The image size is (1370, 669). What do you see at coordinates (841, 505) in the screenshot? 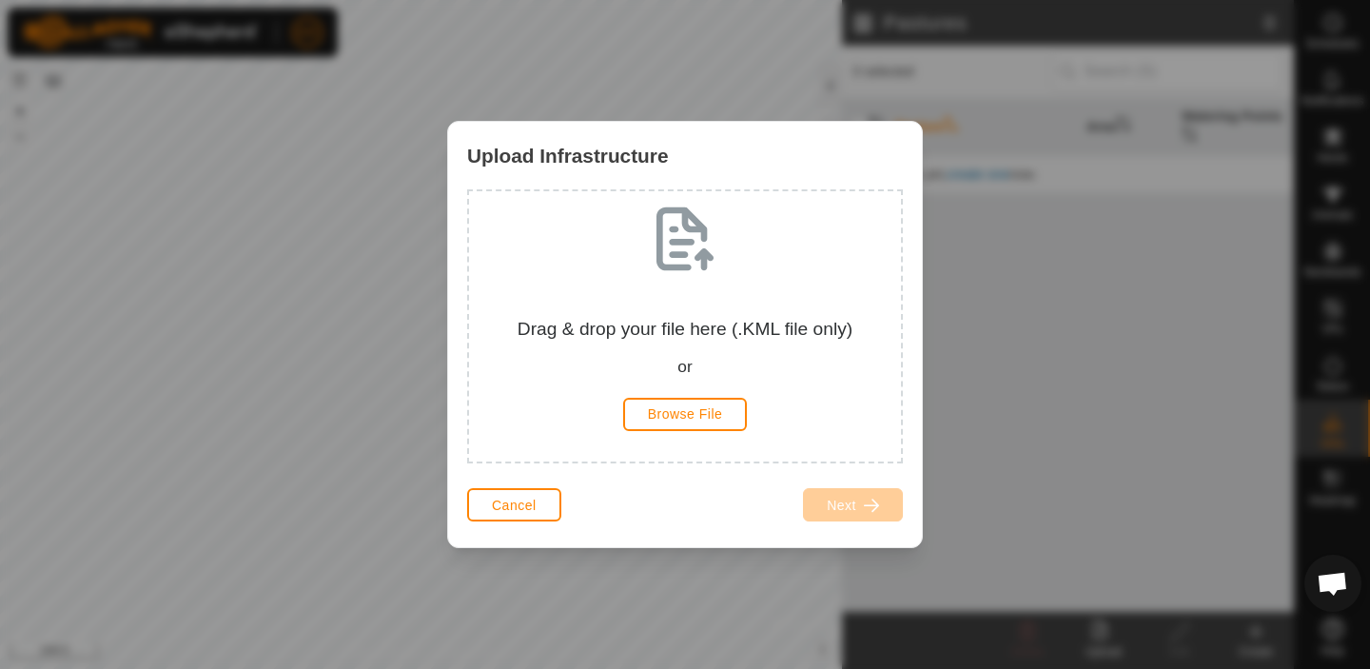
I see `span: Next` at bounding box center [841, 505].